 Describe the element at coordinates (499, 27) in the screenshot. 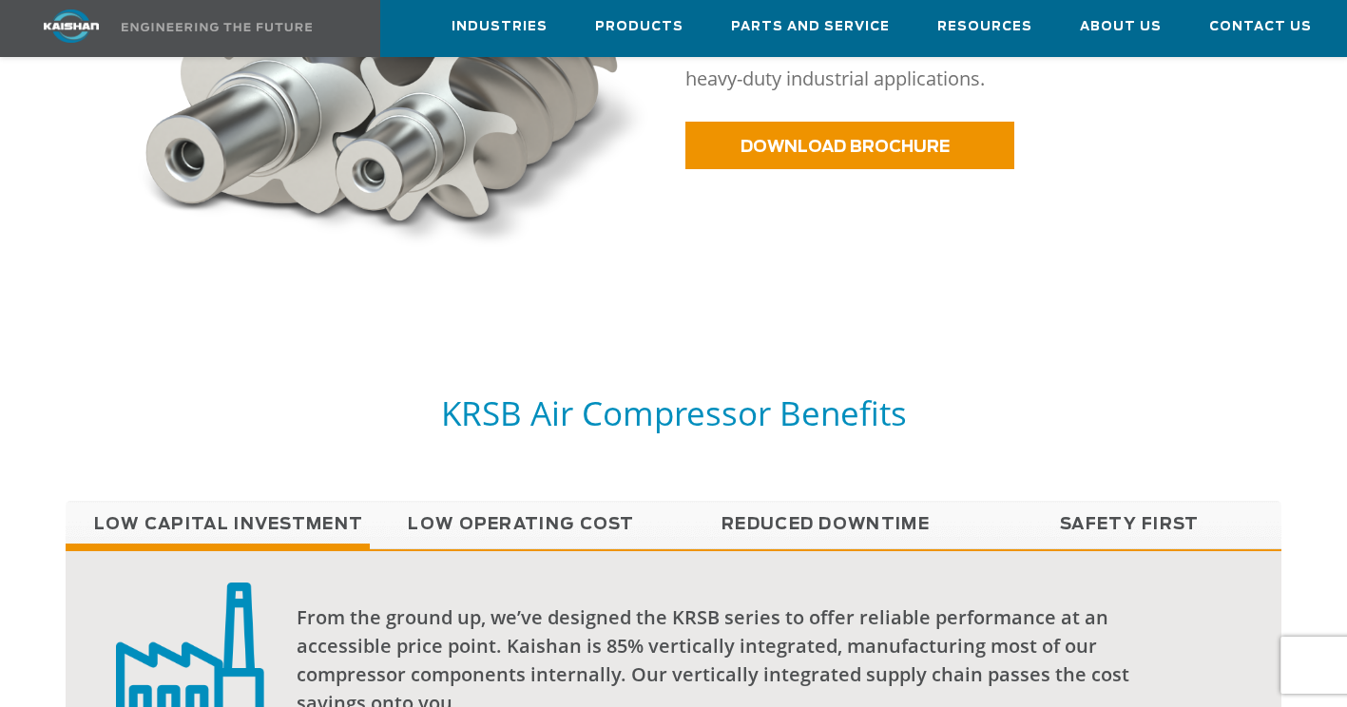

I see `span: Industries` at that location.